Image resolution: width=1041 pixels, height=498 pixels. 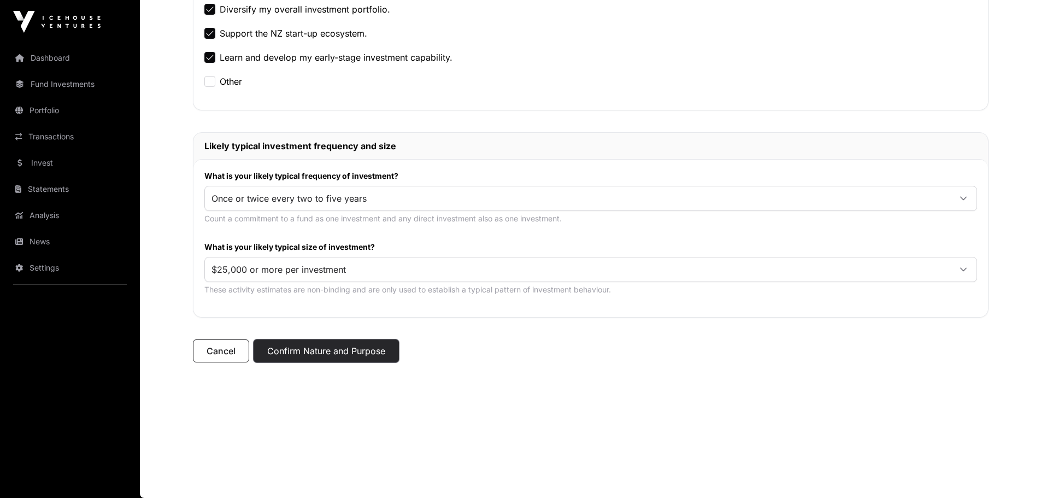 What do you see at coordinates (591, 290) in the screenshot?
I see `p: These activity estimates are non-binding and are only used to establish a typical pattern of inve...` at bounding box center [591, 290].